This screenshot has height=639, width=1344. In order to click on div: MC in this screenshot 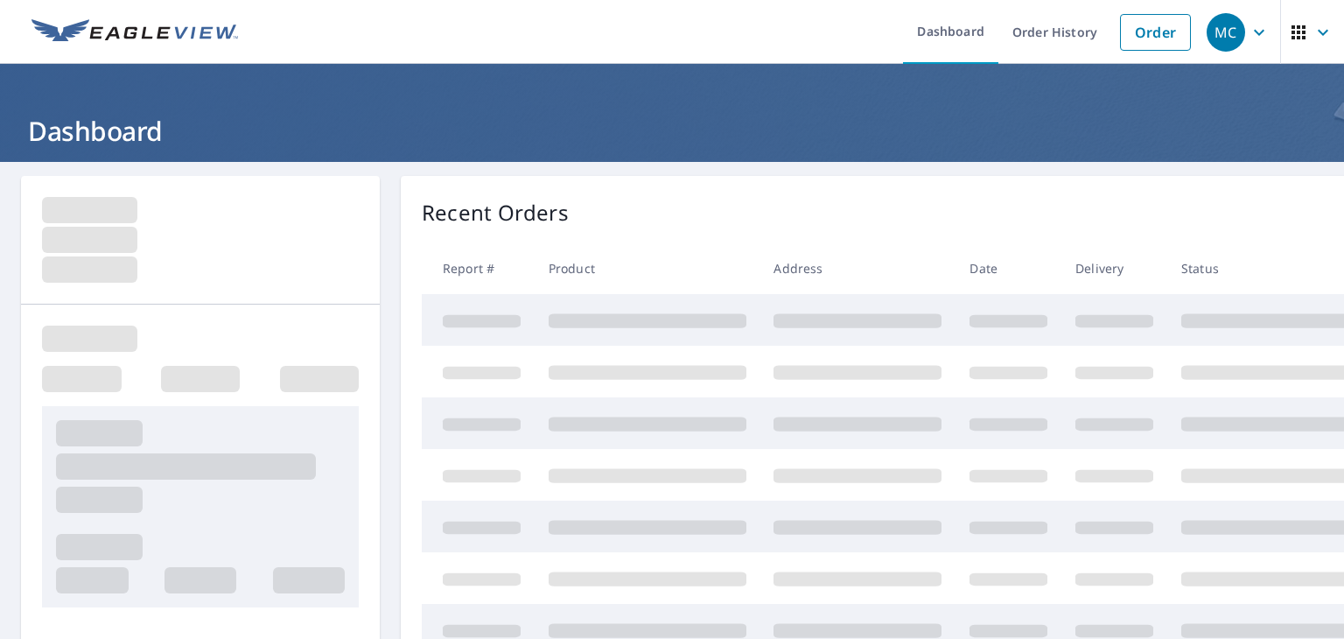, I will do `click(1226, 32)`.